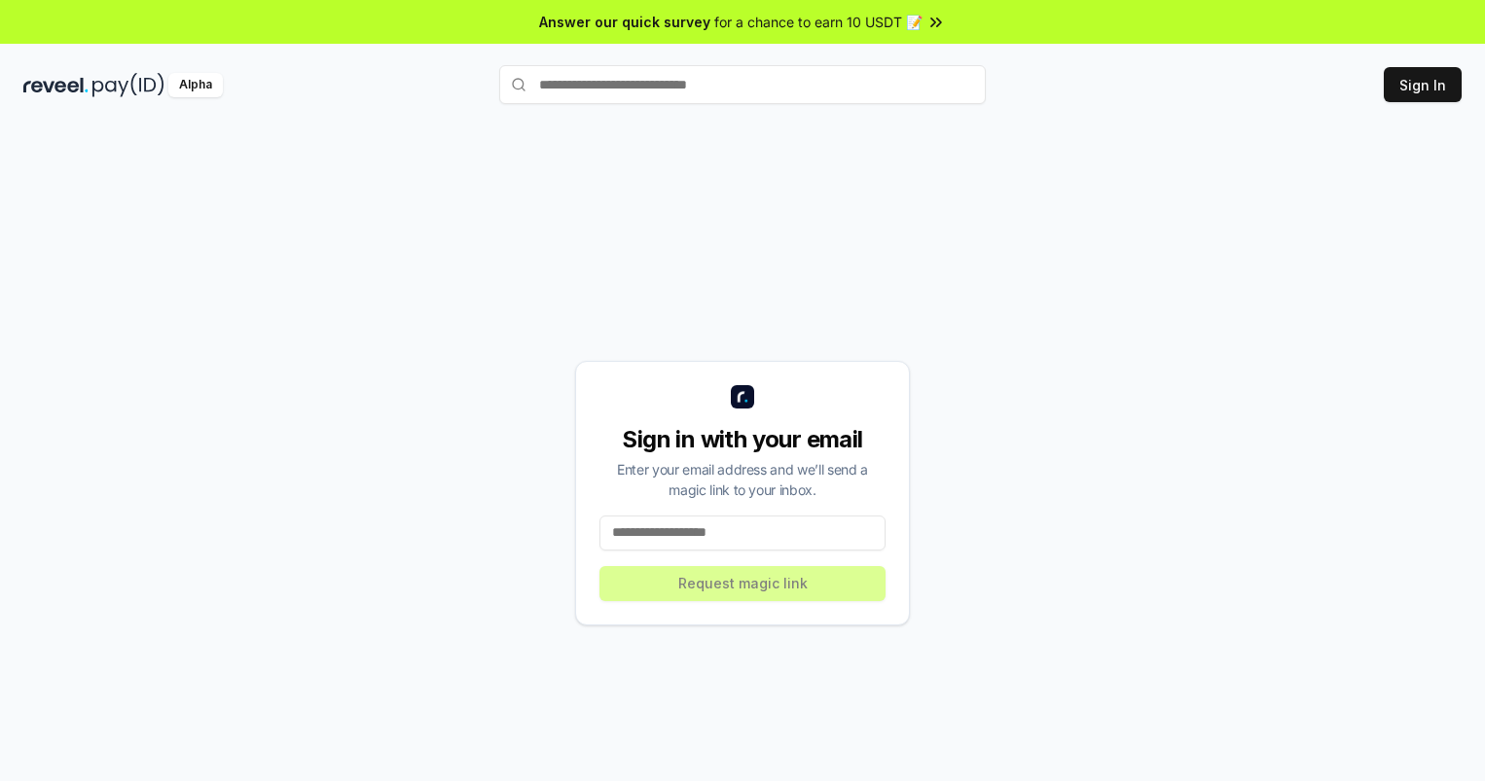  I want to click on button: Sign In, so click(1422, 85).